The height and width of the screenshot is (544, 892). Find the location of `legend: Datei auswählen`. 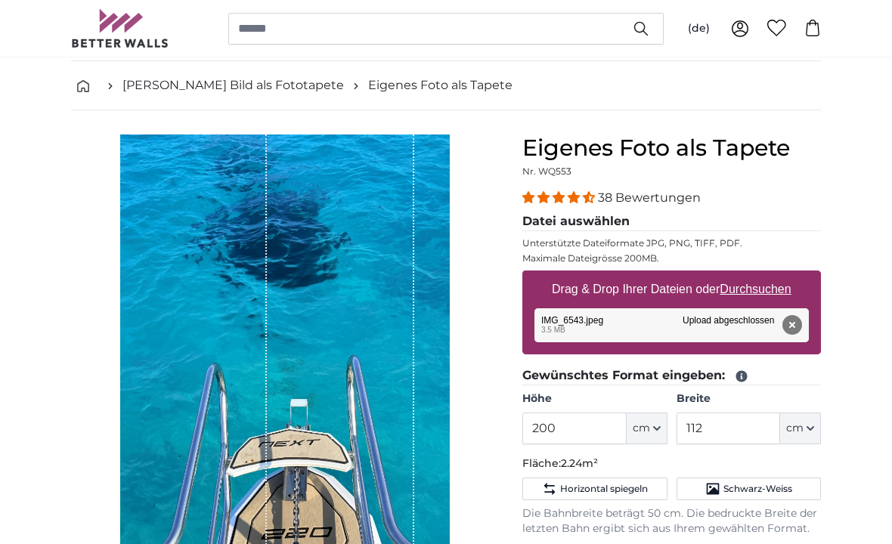

legend: Datei auswählen is located at coordinates (671, 221).